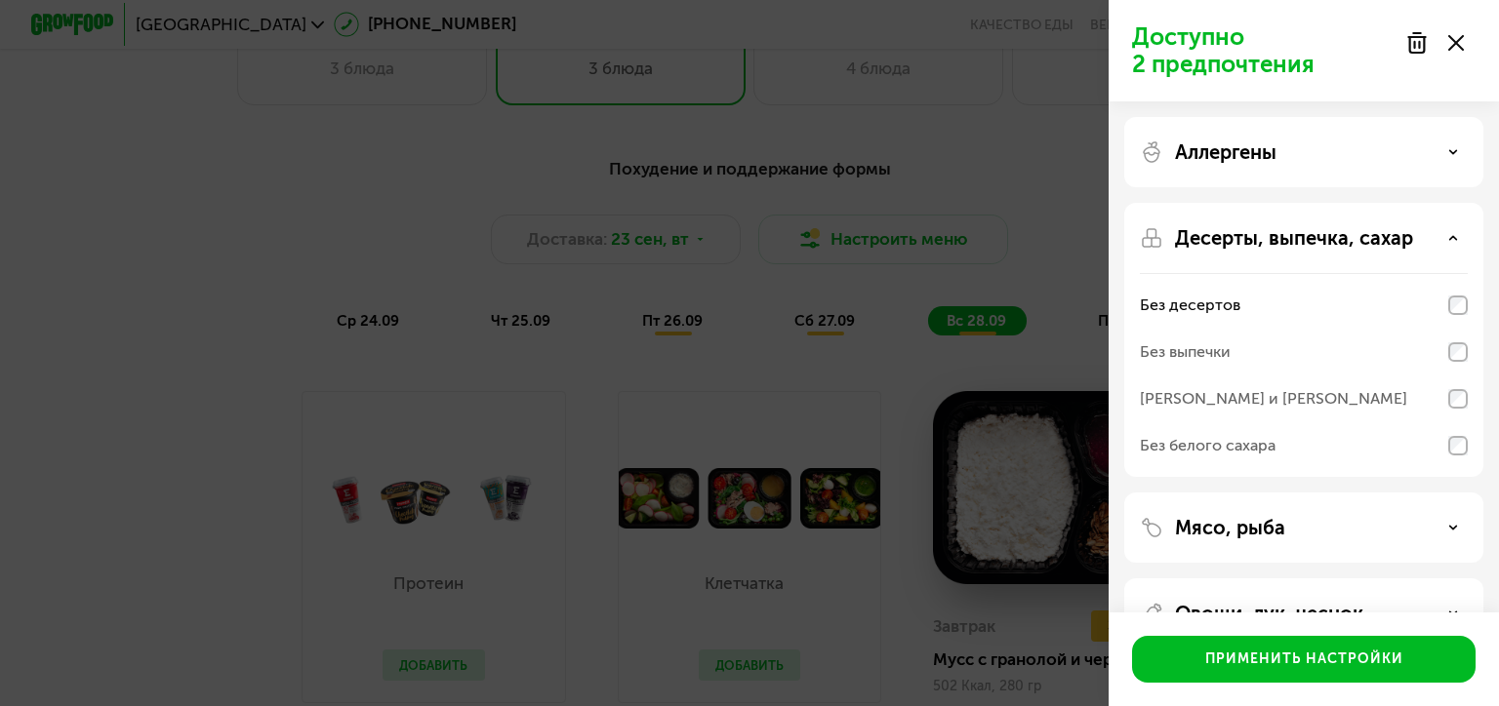 Image resolution: width=1499 pixels, height=706 pixels. Describe the element at coordinates (1304, 660) in the screenshot. I see `button: Применить настройки` at that location.